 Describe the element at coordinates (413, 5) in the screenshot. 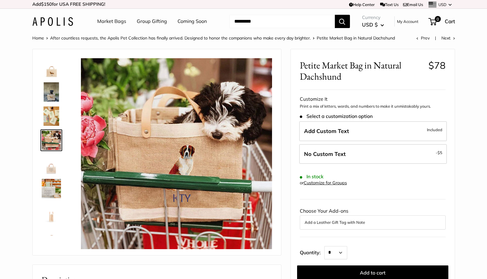

I see `a: Email Us` at that location.